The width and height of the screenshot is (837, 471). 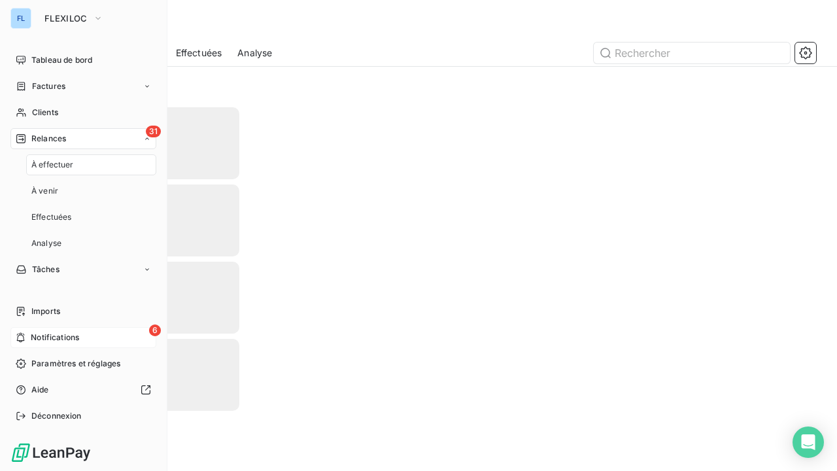 What do you see at coordinates (155, 330) in the screenshot?
I see `span: 6` at bounding box center [155, 330].